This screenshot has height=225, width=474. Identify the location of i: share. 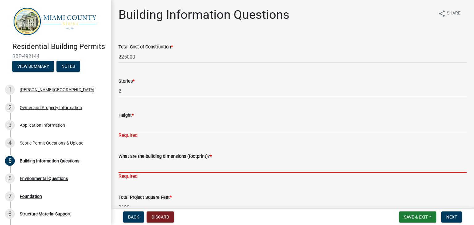
(442, 14).